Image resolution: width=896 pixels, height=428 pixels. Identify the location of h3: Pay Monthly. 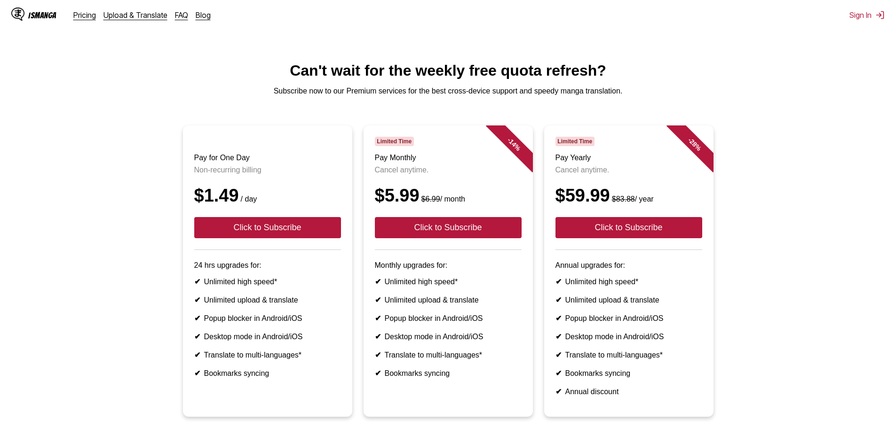
(448, 158).